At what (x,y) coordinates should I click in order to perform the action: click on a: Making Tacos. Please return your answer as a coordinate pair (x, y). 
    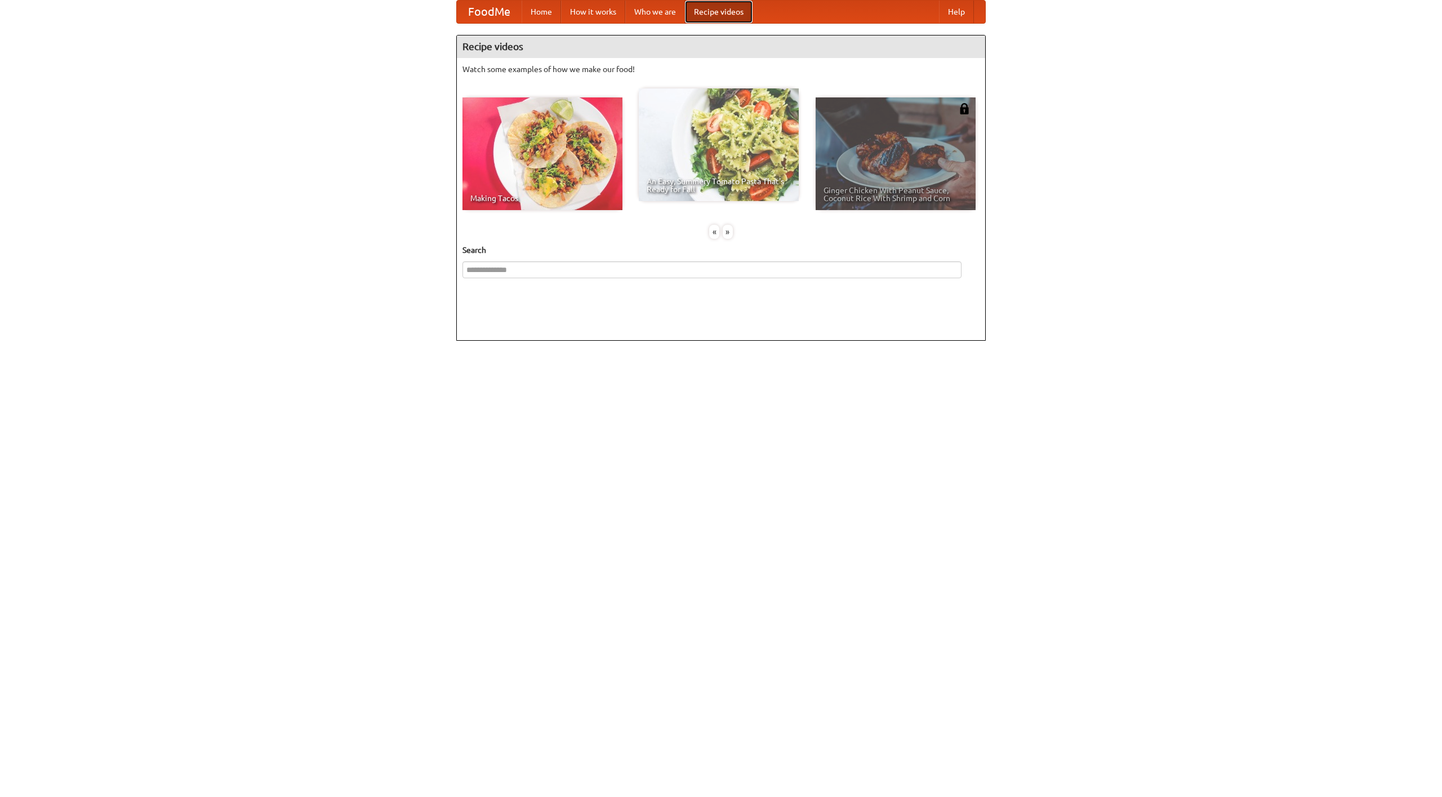
    Looking at the image, I should click on (543, 154).